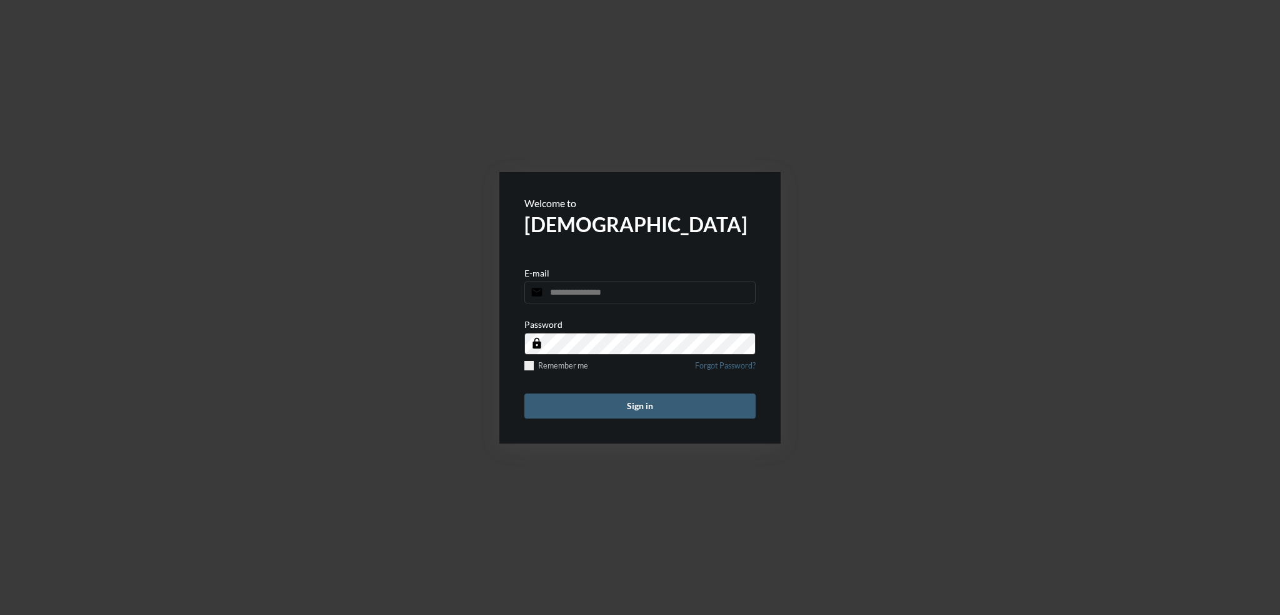 The image size is (1280, 615). Describe the element at coordinates (640, 203) in the screenshot. I see `p: Welcome to` at that location.